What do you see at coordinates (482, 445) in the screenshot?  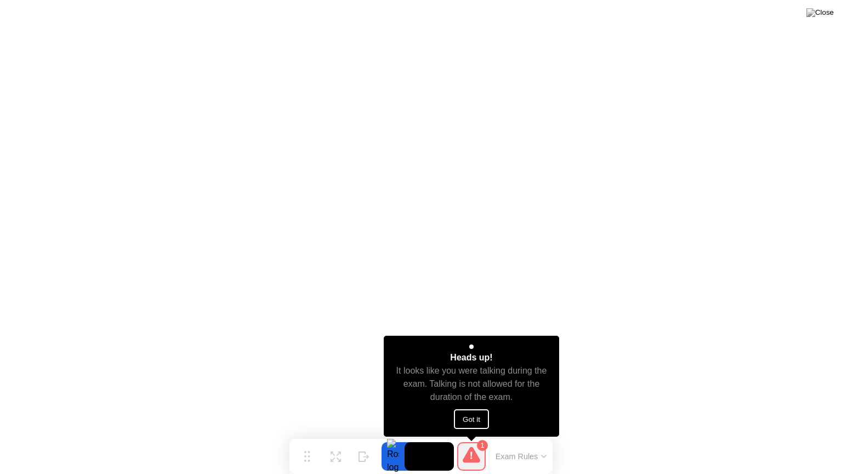 I see `div: 1` at bounding box center [482, 445].